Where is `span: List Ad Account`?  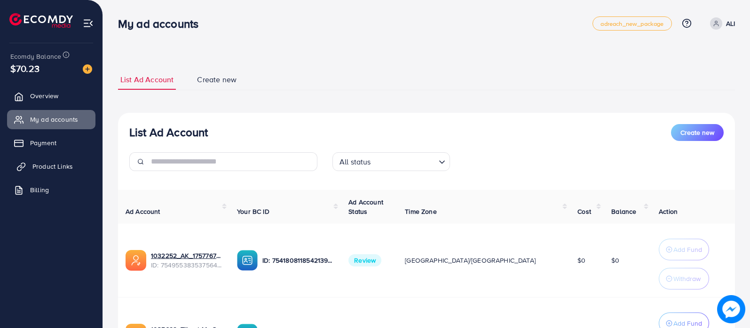
span: List Ad Account is located at coordinates (147, 80).